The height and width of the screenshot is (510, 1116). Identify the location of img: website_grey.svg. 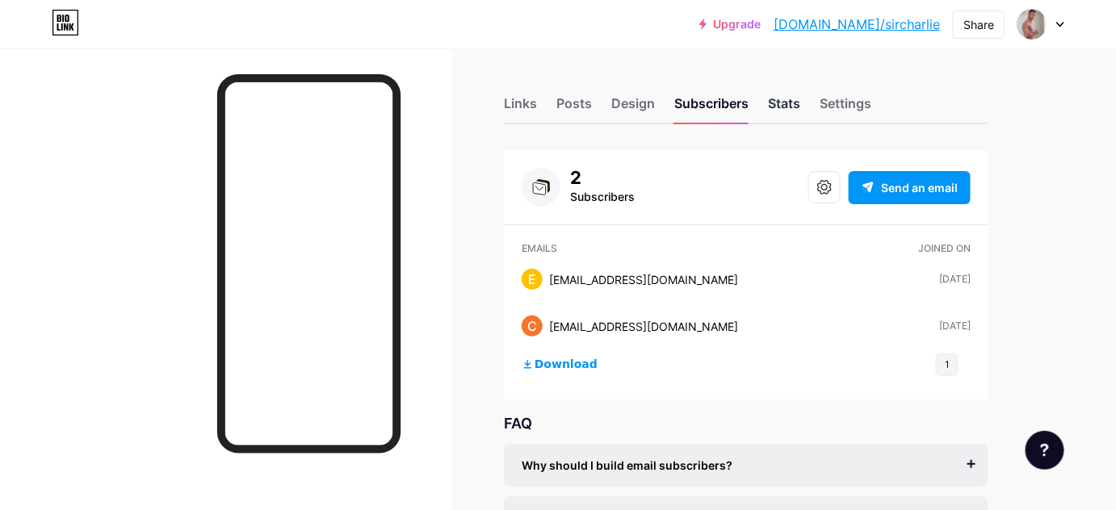
(32, 48).